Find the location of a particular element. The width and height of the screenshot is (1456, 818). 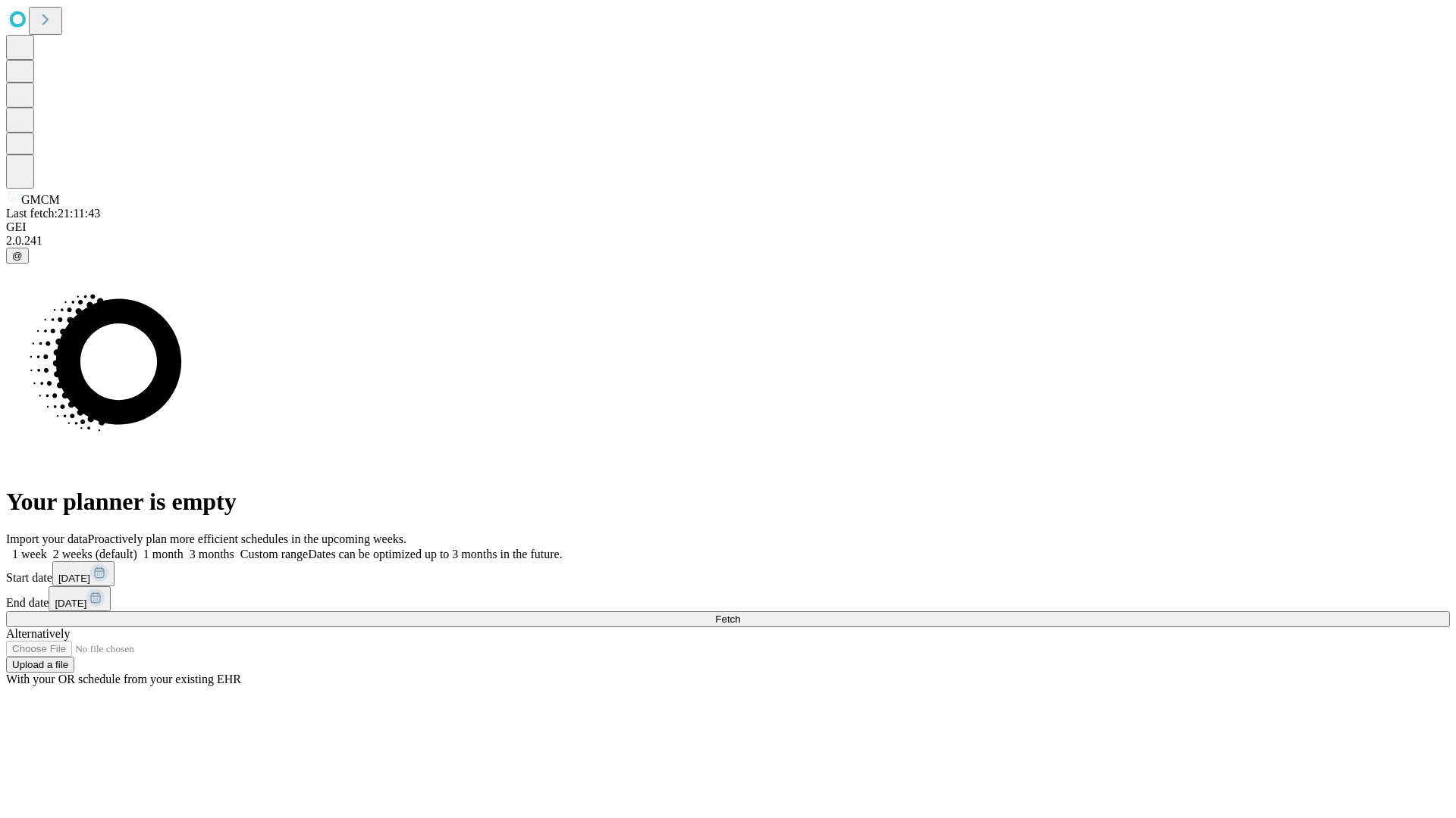

span: Custom range is located at coordinates (274, 554).